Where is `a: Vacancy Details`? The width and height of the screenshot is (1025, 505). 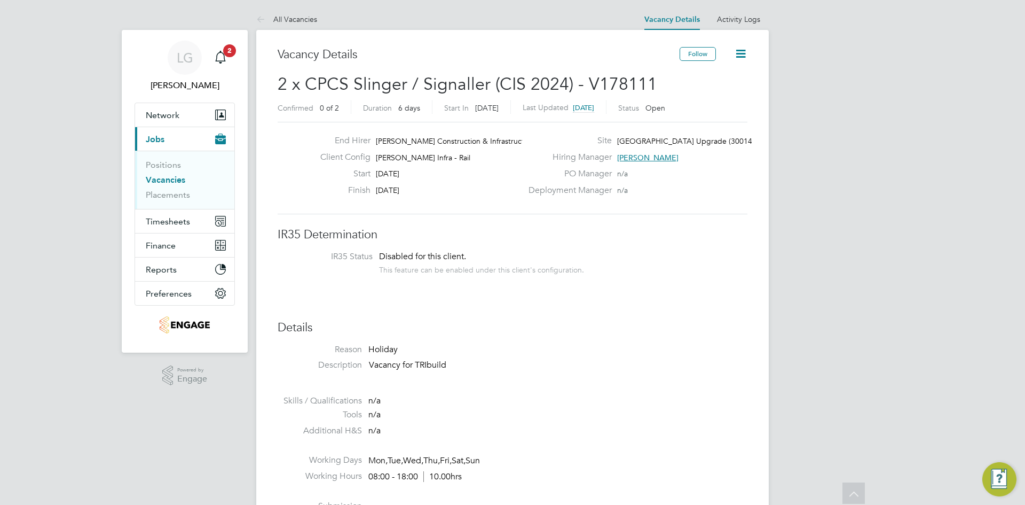 a: Vacancy Details is located at coordinates (672, 19).